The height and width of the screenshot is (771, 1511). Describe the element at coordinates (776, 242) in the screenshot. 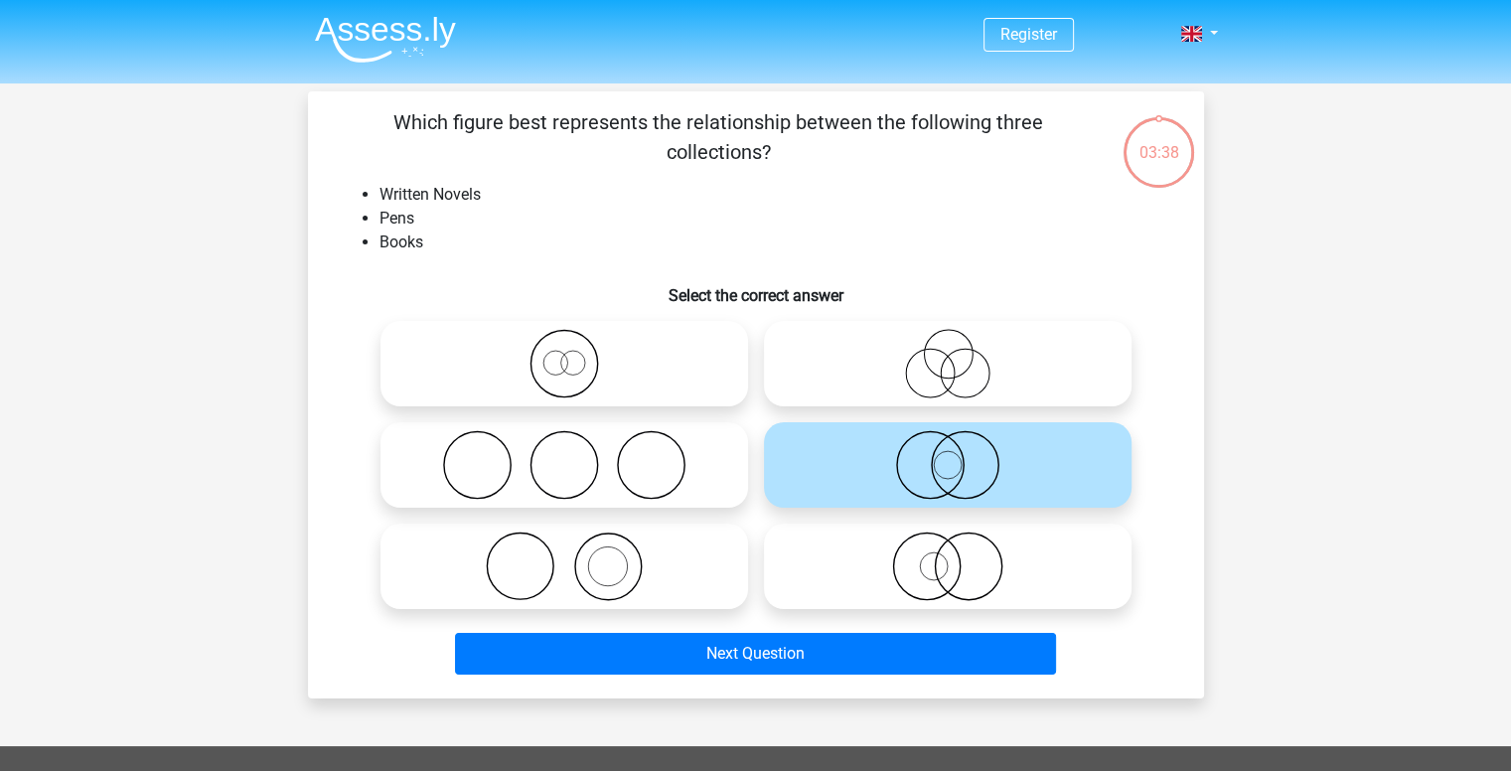

I see `li: Books` at that location.